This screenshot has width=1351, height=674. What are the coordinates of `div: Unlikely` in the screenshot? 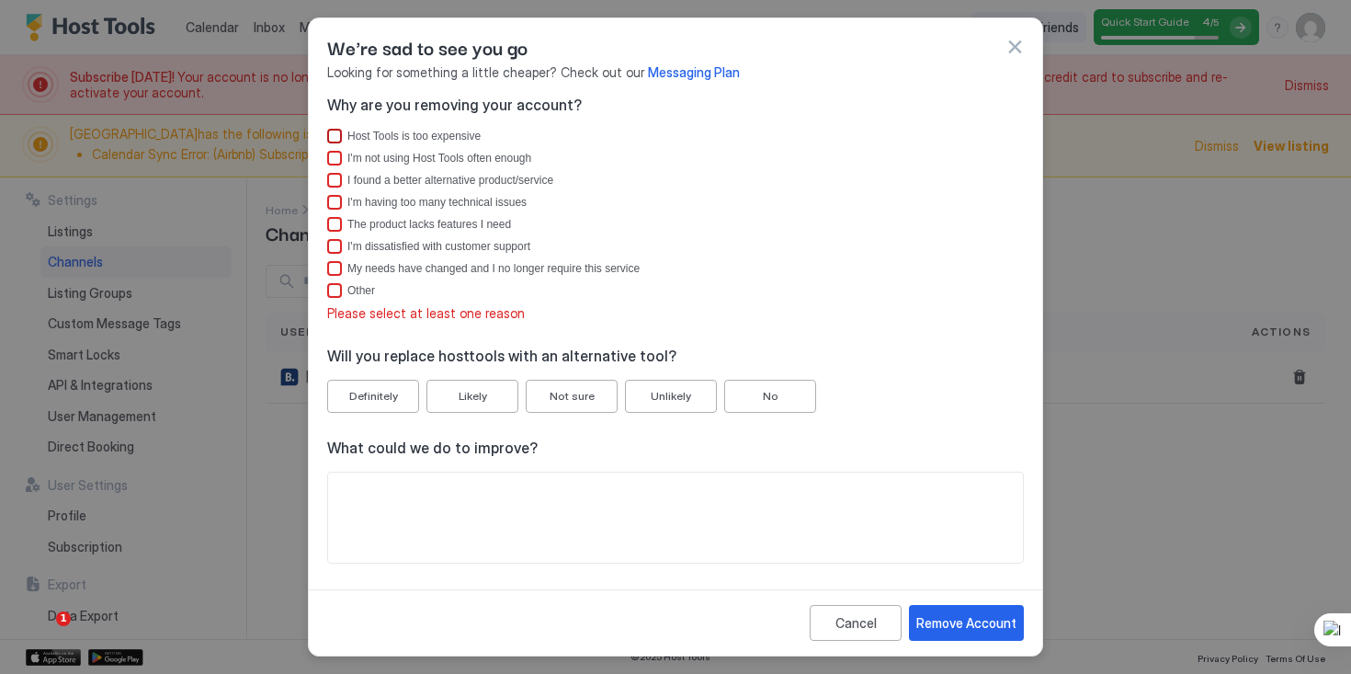 It's located at (671, 396).